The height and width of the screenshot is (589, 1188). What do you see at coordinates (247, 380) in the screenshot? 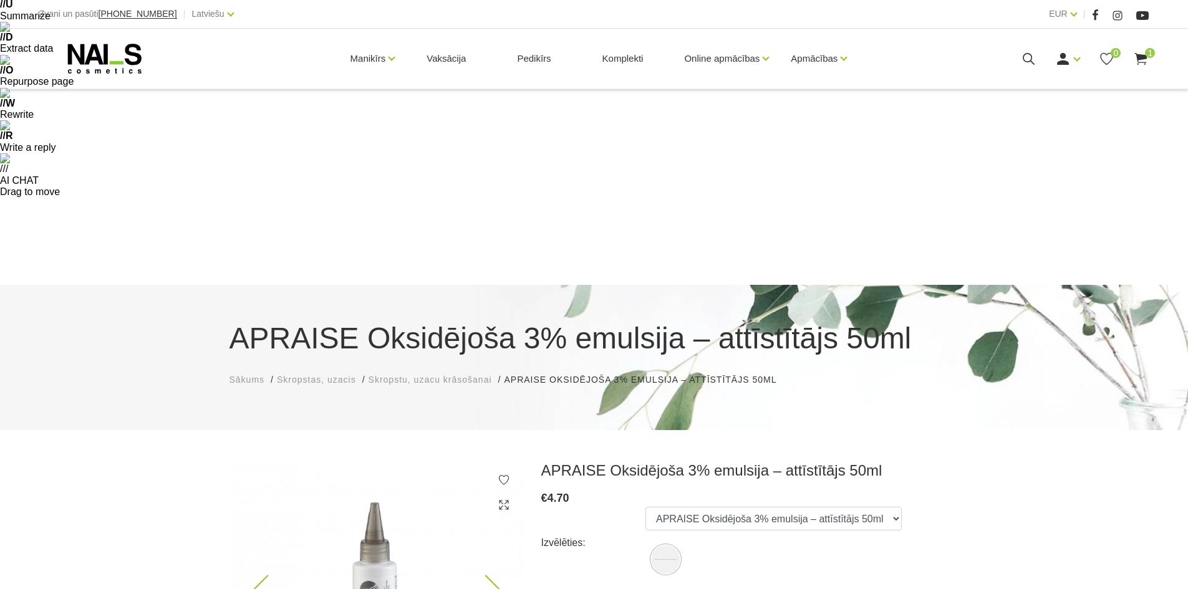
I see `a: Sākums` at bounding box center [247, 380].